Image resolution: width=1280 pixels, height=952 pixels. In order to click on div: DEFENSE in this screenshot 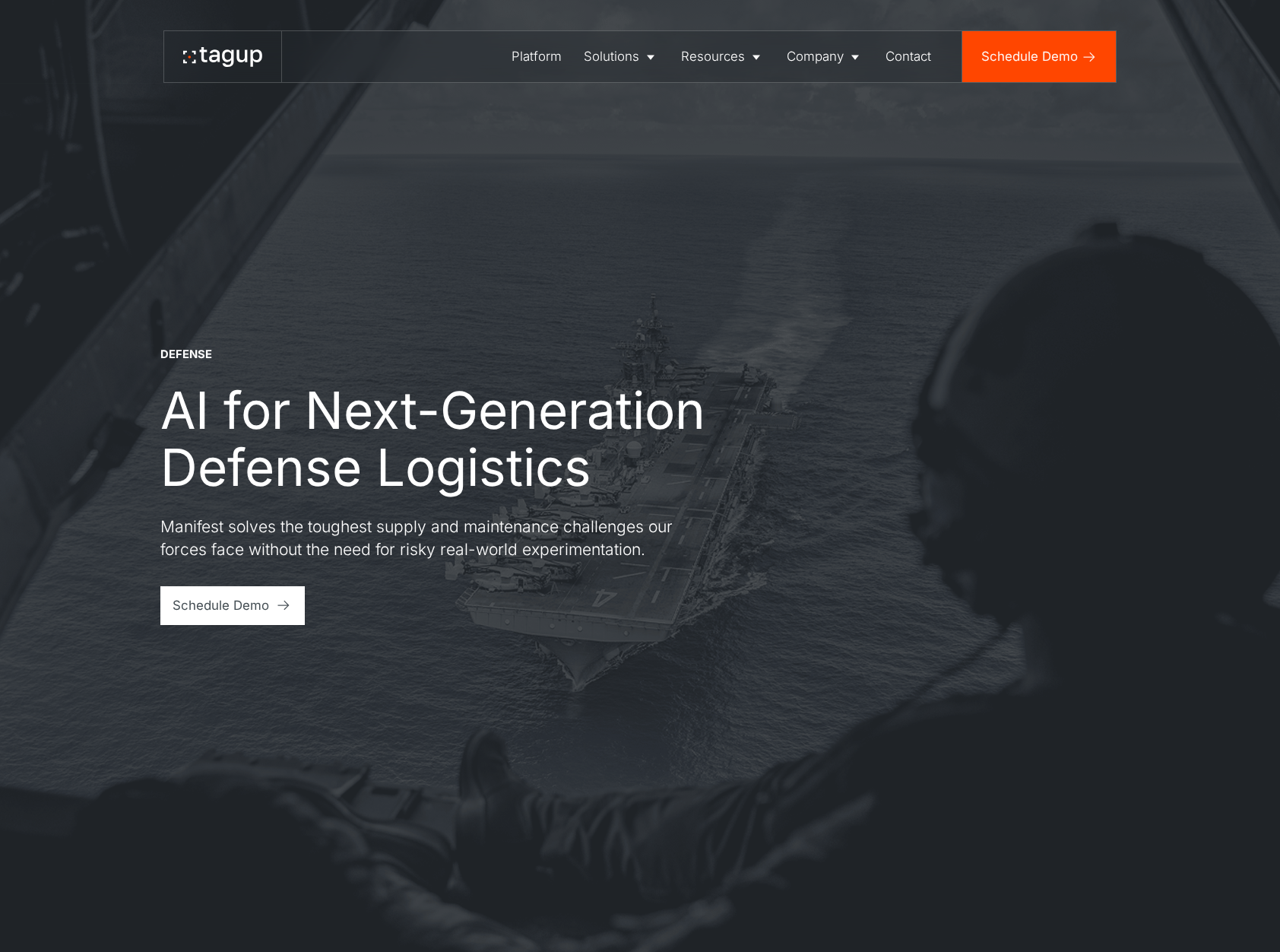, I will do `click(186, 355)`.